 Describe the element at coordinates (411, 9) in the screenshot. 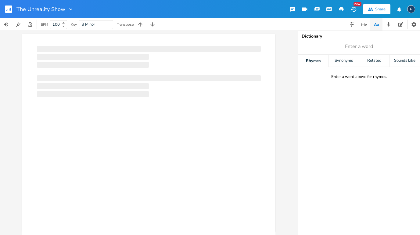

I see `button: P` at that location.